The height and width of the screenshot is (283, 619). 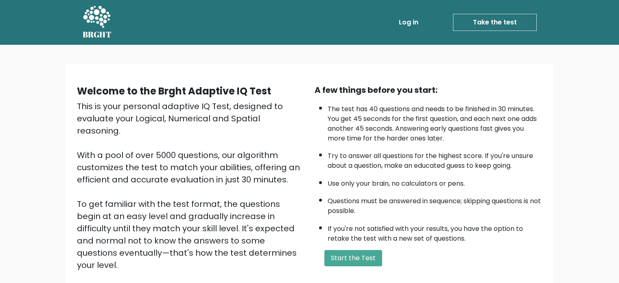 What do you see at coordinates (435, 122) in the screenshot?
I see `li: The test has 40 questions and needs to be finished in 30 minutes. You get 45 seconds for the firs...` at bounding box center [435, 122].